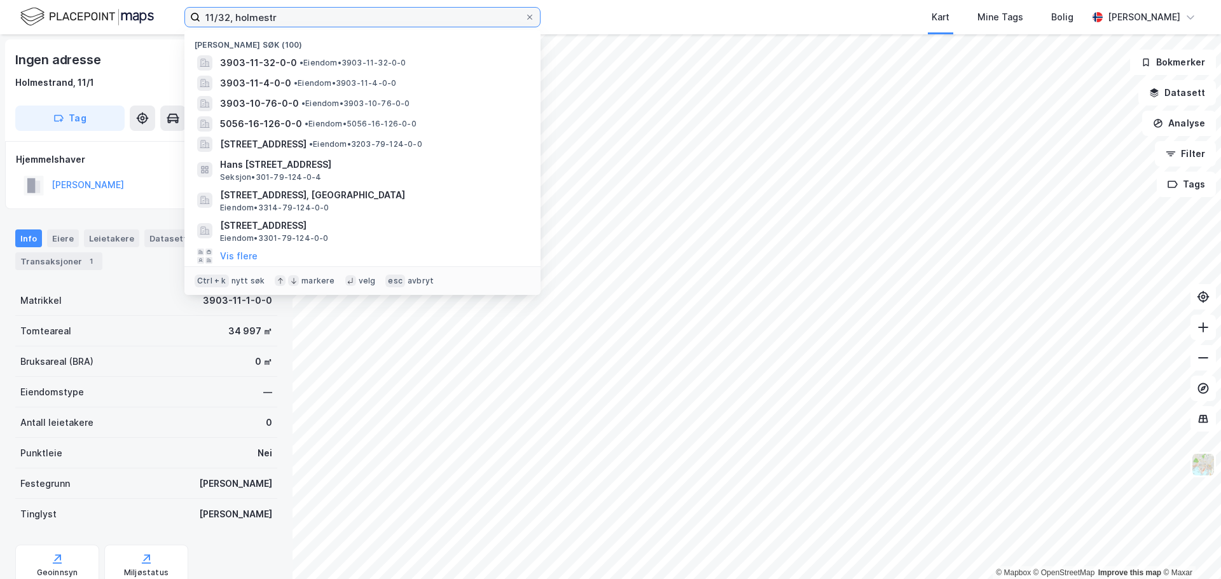  Describe the element at coordinates (318, 281) in the screenshot. I see `div: markere` at that location.